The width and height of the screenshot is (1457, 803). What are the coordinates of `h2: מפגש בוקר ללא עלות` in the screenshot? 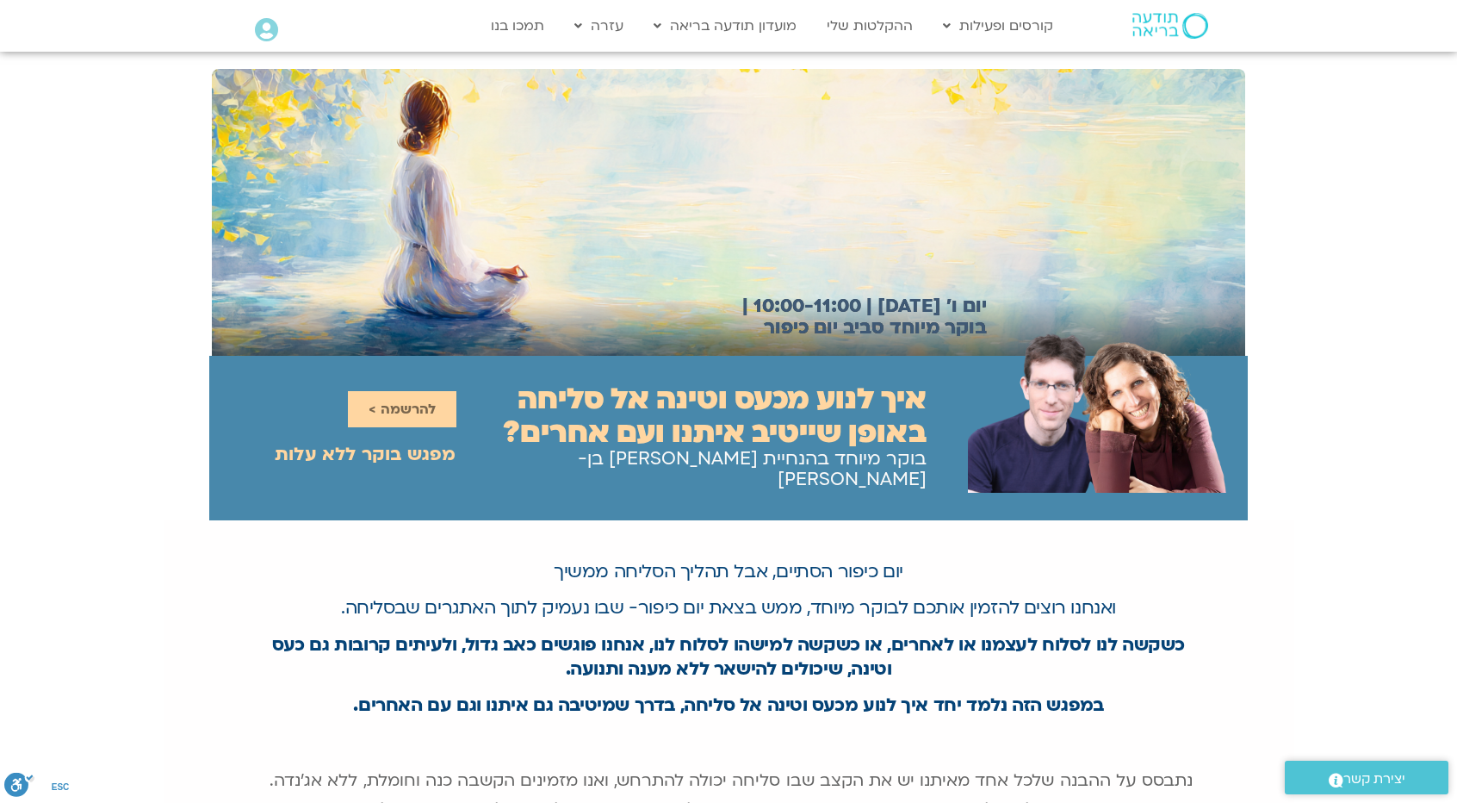 It's located at (365, 455).